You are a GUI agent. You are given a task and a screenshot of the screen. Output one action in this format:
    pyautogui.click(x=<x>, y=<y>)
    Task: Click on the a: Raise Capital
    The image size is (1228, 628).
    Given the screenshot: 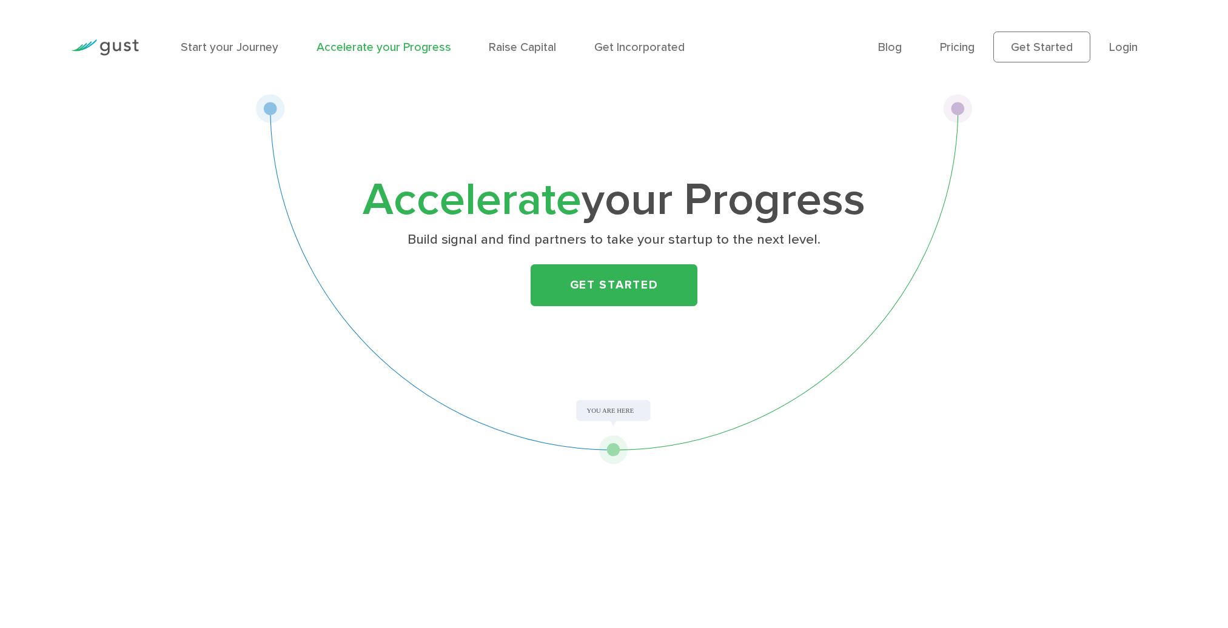 What is the action you would take?
    pyautogui.click(x=522, y=47)
    